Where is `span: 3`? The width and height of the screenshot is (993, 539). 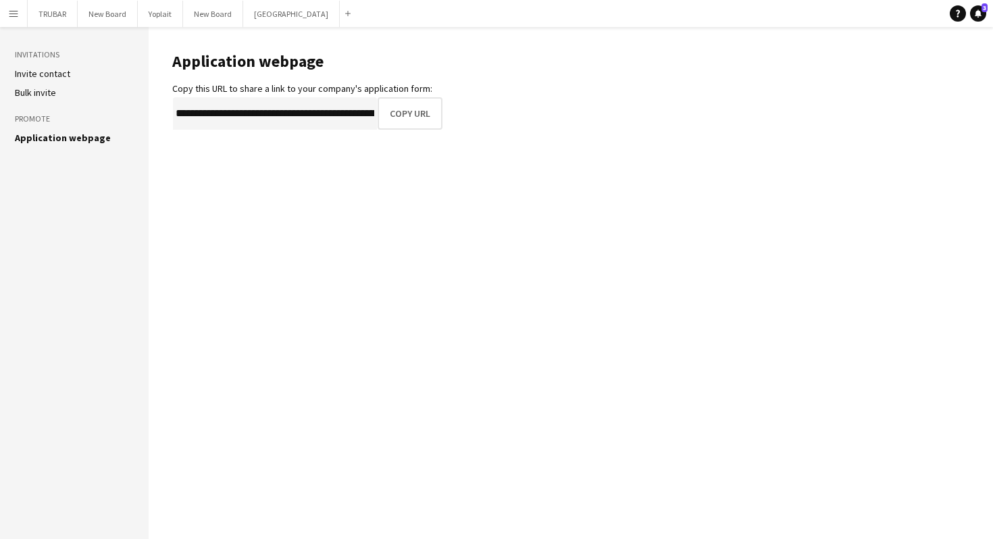 span: 3 is located at coordinates (985, 7).